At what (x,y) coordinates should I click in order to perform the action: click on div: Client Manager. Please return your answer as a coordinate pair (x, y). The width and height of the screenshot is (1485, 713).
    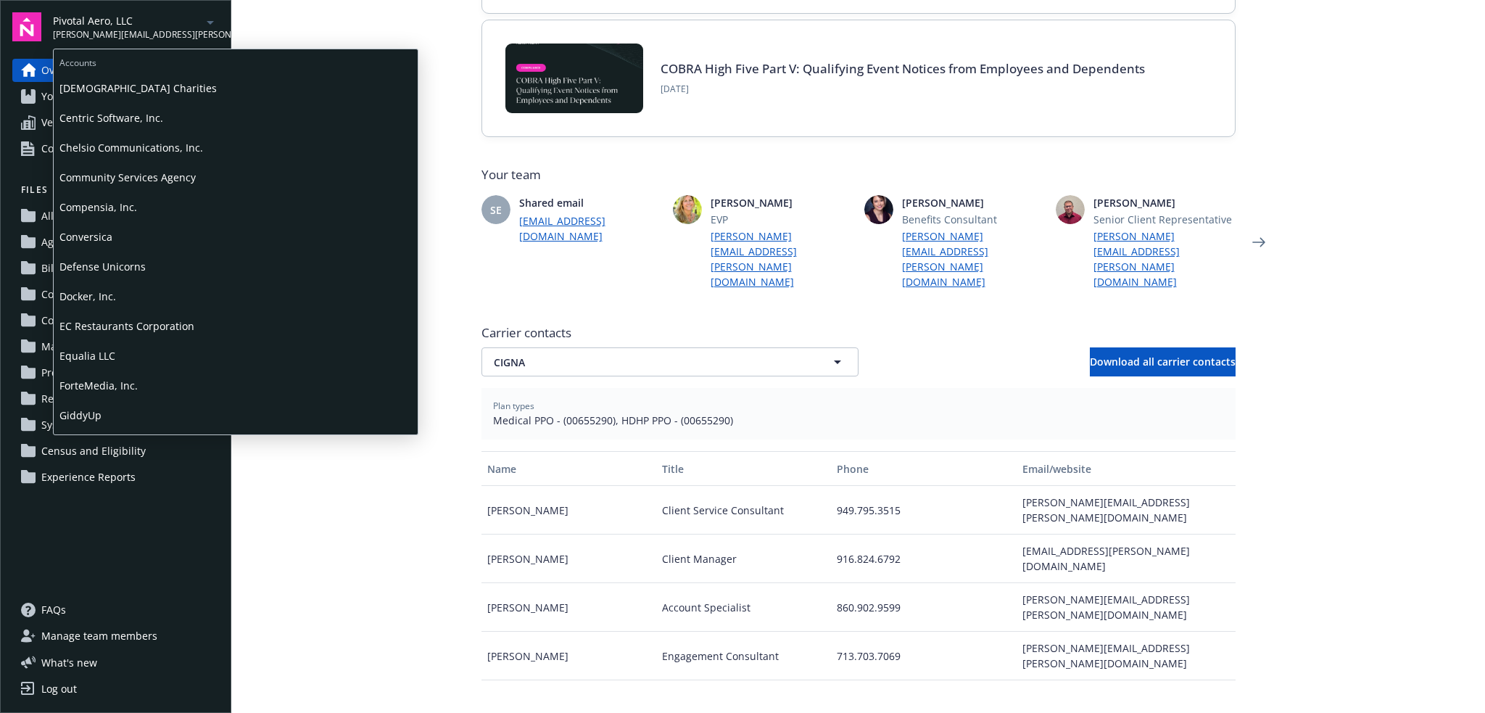
    Looking at the image, I should click on (743, 558).